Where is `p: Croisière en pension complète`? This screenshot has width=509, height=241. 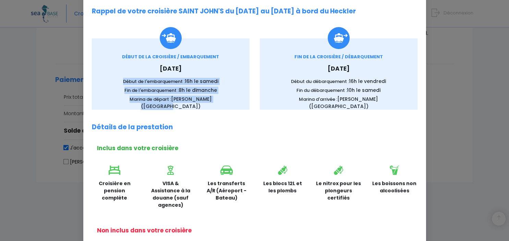 p: Croisière en pension complète is located at coordinates (114, 190).